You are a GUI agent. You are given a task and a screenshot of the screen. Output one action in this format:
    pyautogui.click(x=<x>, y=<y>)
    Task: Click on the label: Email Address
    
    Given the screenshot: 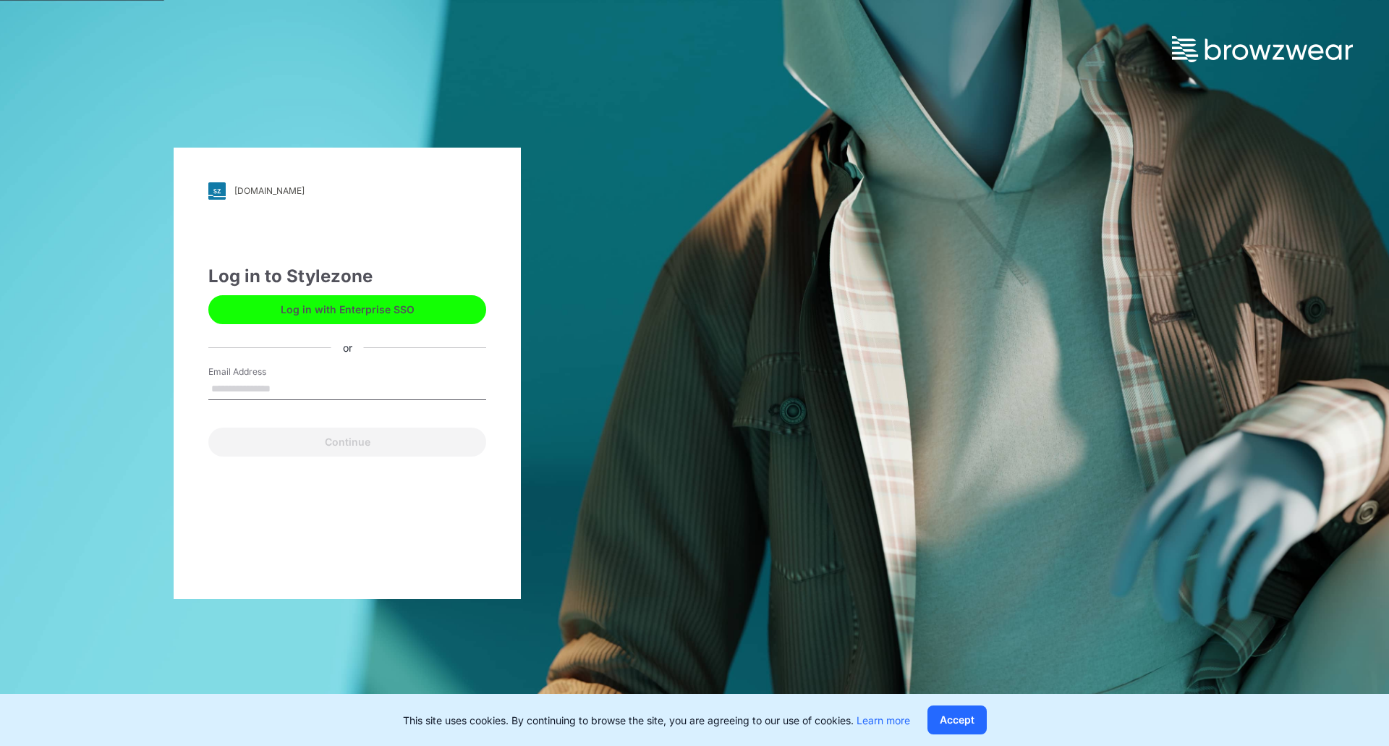 What is the action you would take?
    pyautogui.click(x=259, y=372)
    